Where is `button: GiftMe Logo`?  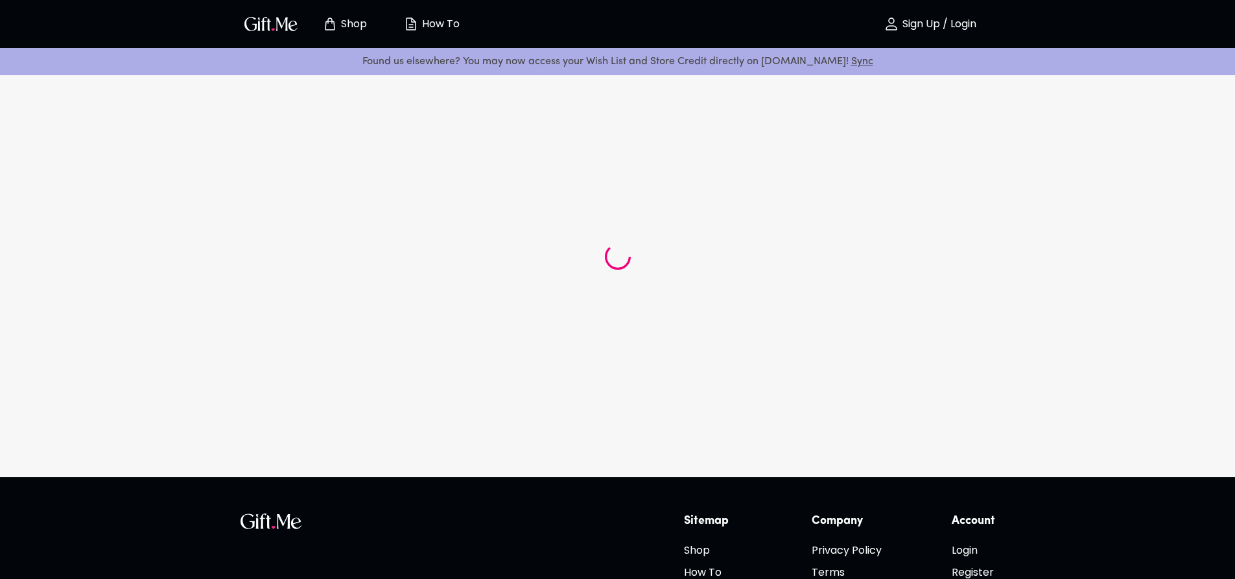
button: GiftMe Logo is located at coordinates (271, 24).